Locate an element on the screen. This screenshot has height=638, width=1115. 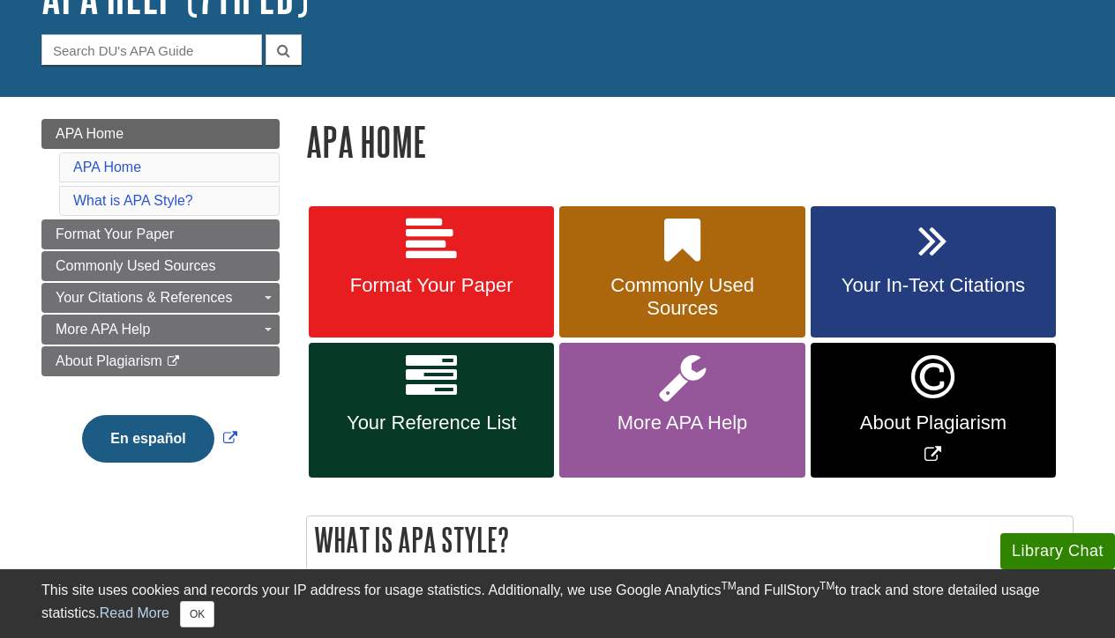
a: Your In-Text Citations is located at coordinates (933, 272).